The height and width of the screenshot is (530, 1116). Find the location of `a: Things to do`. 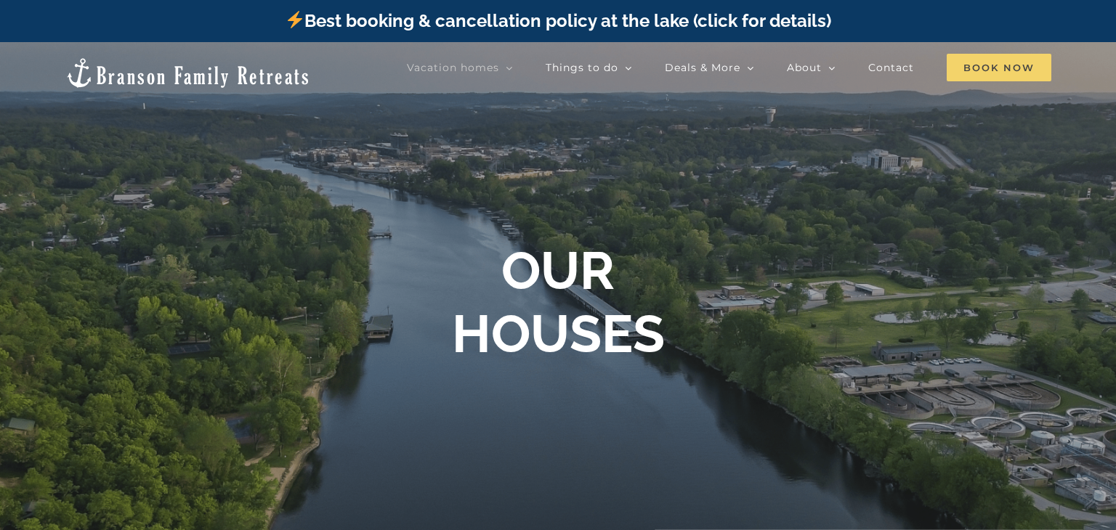

a: Things to do is located at coordinates (589, 68).